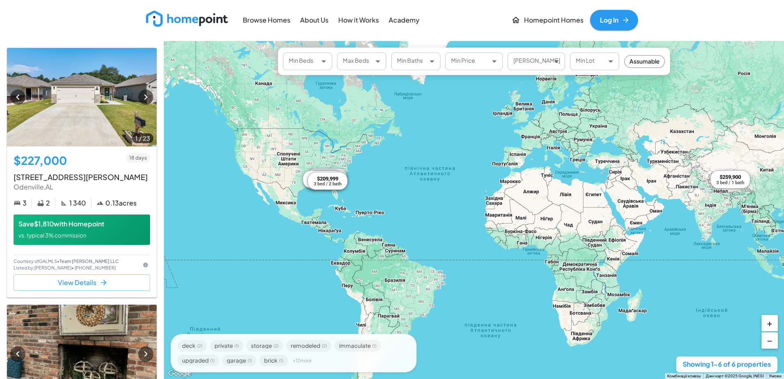  I want to click on p: 3, so click(25, 203).